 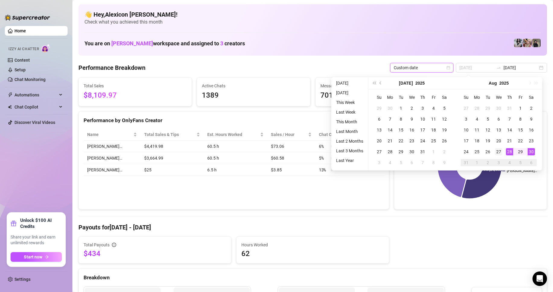 What do you see at coordinates (10, 95) in the screenshot?
I see `span: thunderbolt` at bounding box center [10, 95].